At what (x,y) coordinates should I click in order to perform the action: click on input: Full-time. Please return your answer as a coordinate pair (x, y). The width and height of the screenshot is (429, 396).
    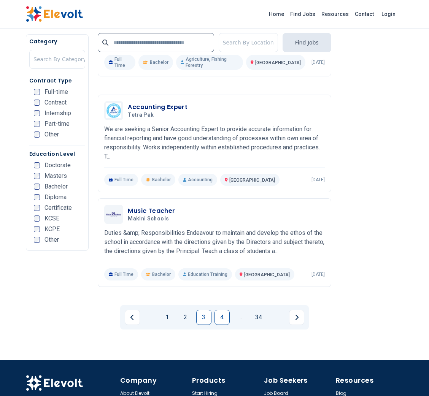
    Looking at the image, I should click on (37, 92).